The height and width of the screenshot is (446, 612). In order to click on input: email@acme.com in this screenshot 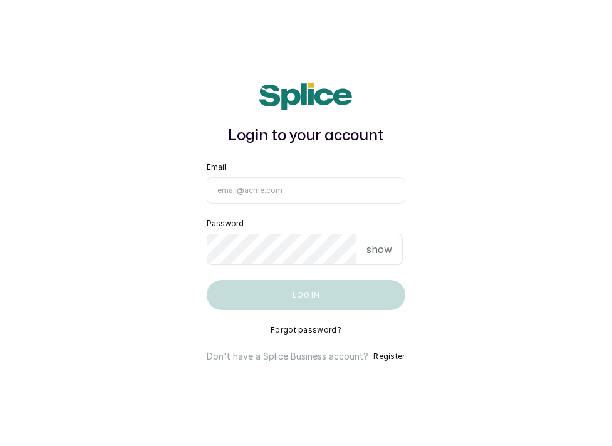, I will do `click(305, 190)`.